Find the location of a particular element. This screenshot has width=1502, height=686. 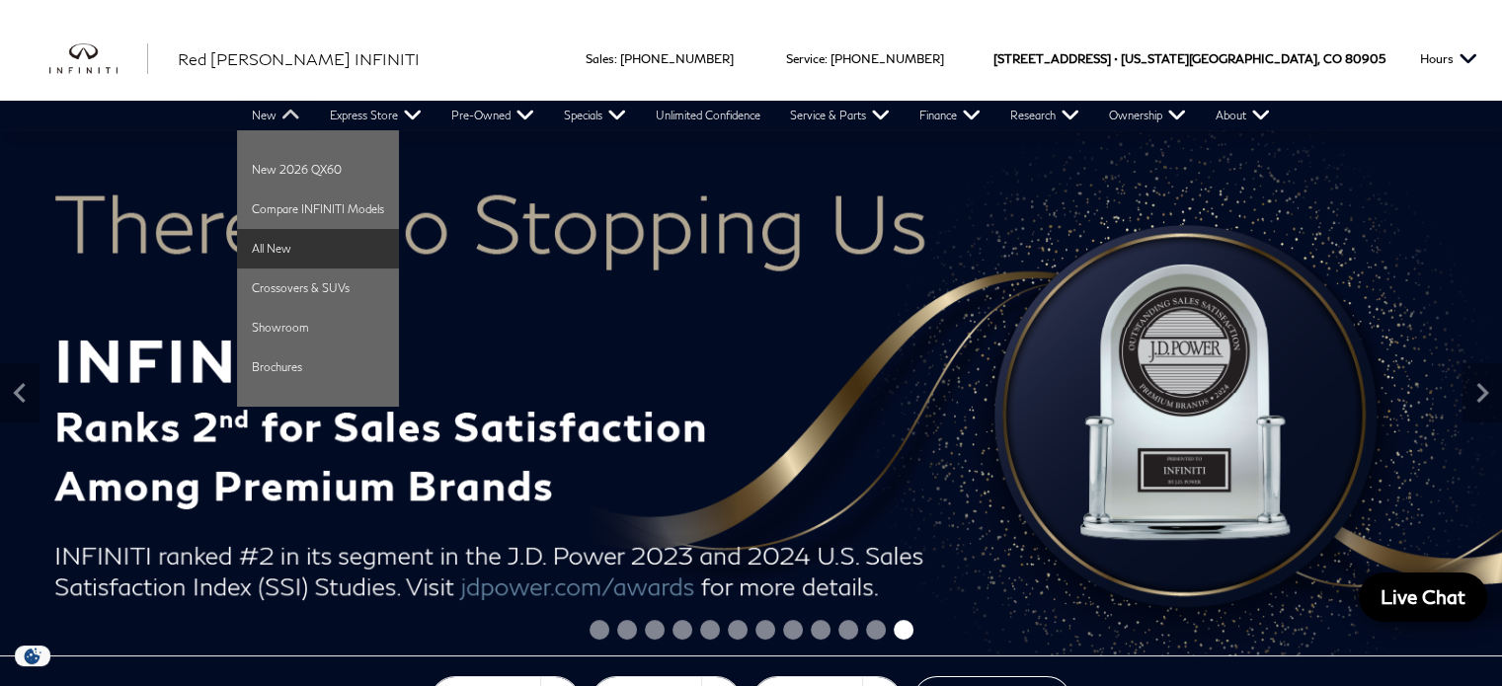

span: Sales is located at coordinates (600, 58).